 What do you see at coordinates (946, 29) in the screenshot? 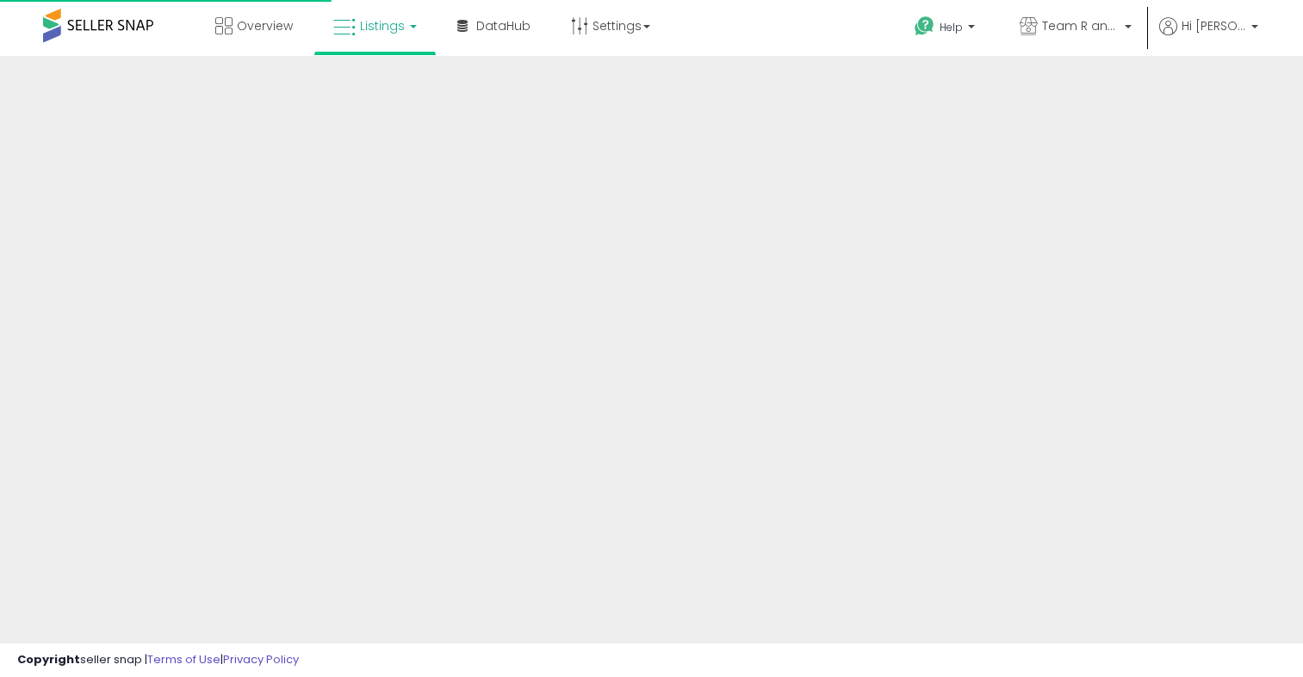
I see `a: Help` at bounding box center [946, 29].